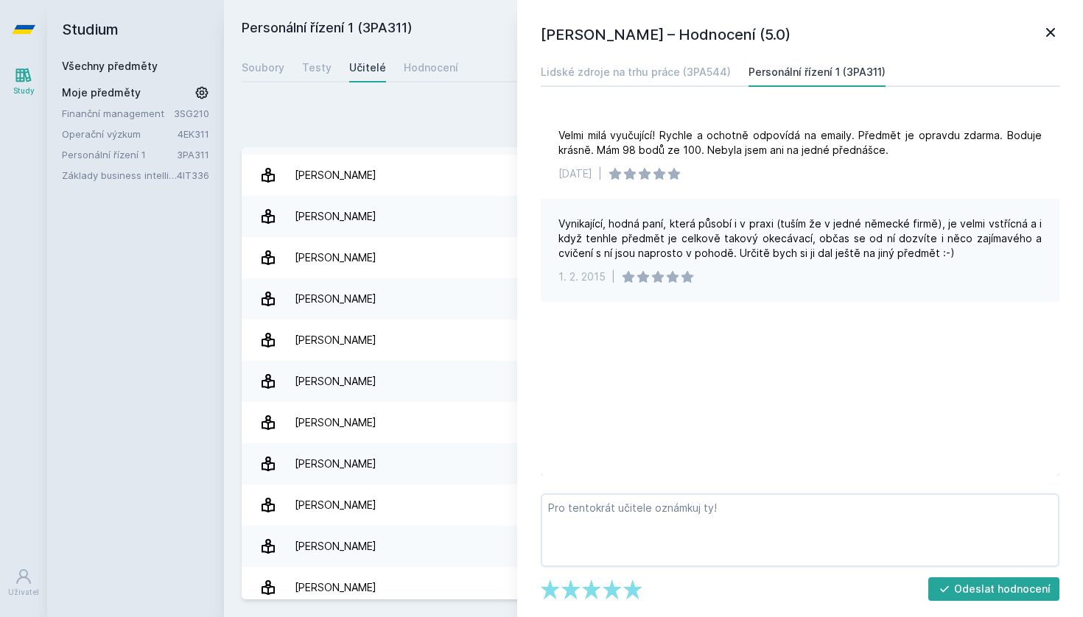 This screenshot has height=617, width=1083. Describe the element at coordinates (431, 68) in the screenshot. I see `a: Hodnocení` at that location.